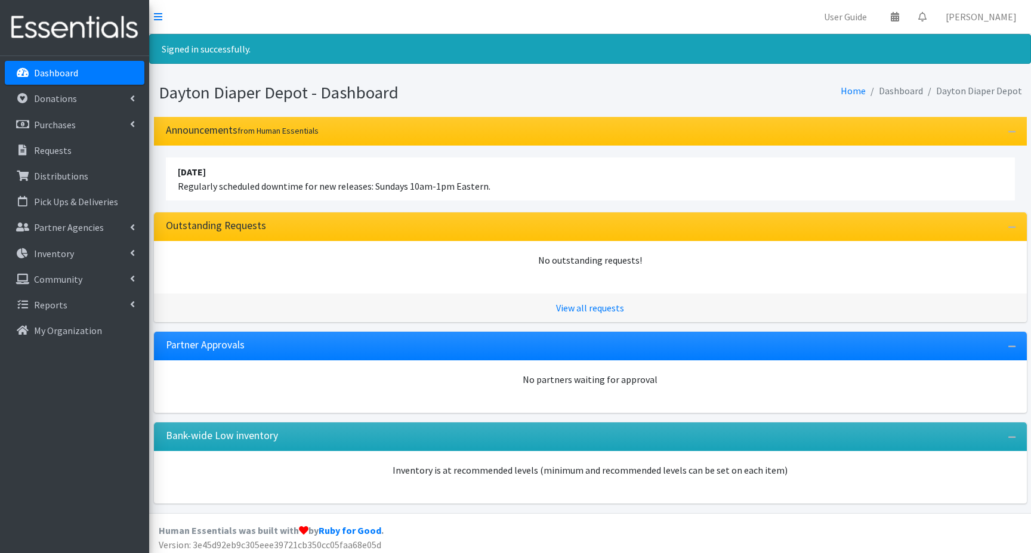 Image resolution: width=1031 pixels, height=553 pixels. Describe the element at coordinates (75, 331) in the screenshot. I see `a: My Organization` at that location.